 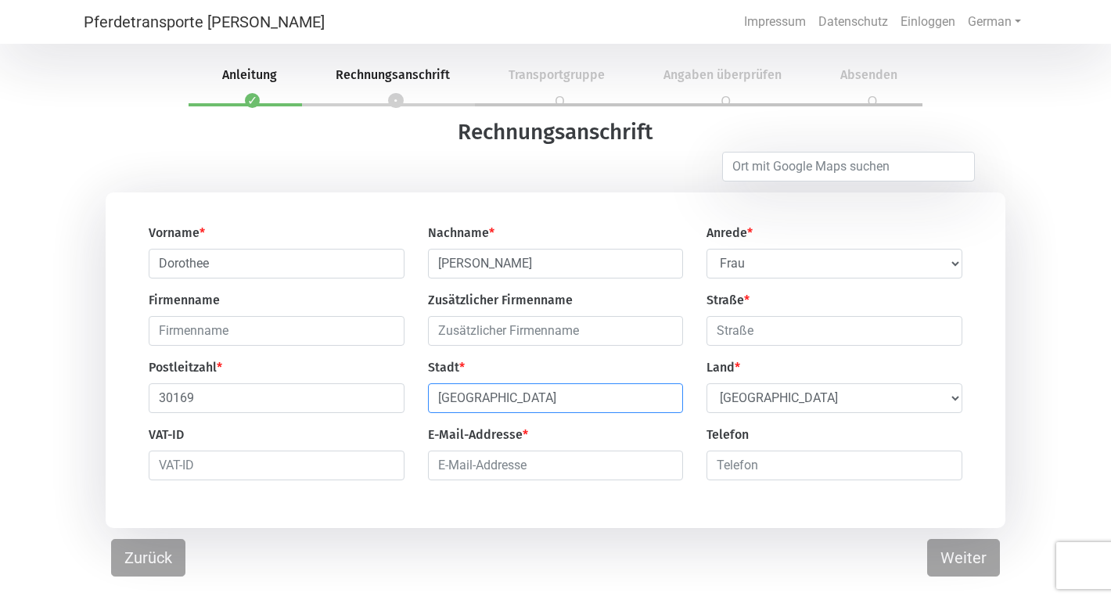 What do you see at coordinates (853, 22) in the screenshot?
I see `a: Datenschutz` at bounding box center [853, 22].